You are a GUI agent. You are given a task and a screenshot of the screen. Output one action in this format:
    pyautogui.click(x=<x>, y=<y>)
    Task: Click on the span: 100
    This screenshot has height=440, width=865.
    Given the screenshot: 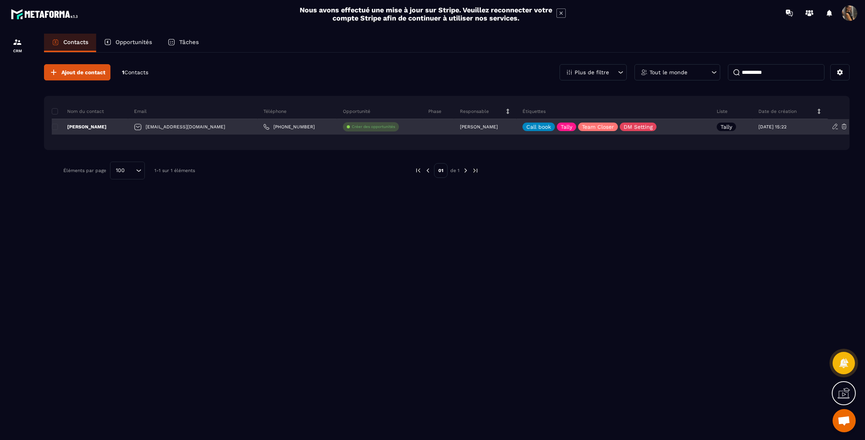 What is the action you would take?
    pyautogui.click(x=120, y=170)
    